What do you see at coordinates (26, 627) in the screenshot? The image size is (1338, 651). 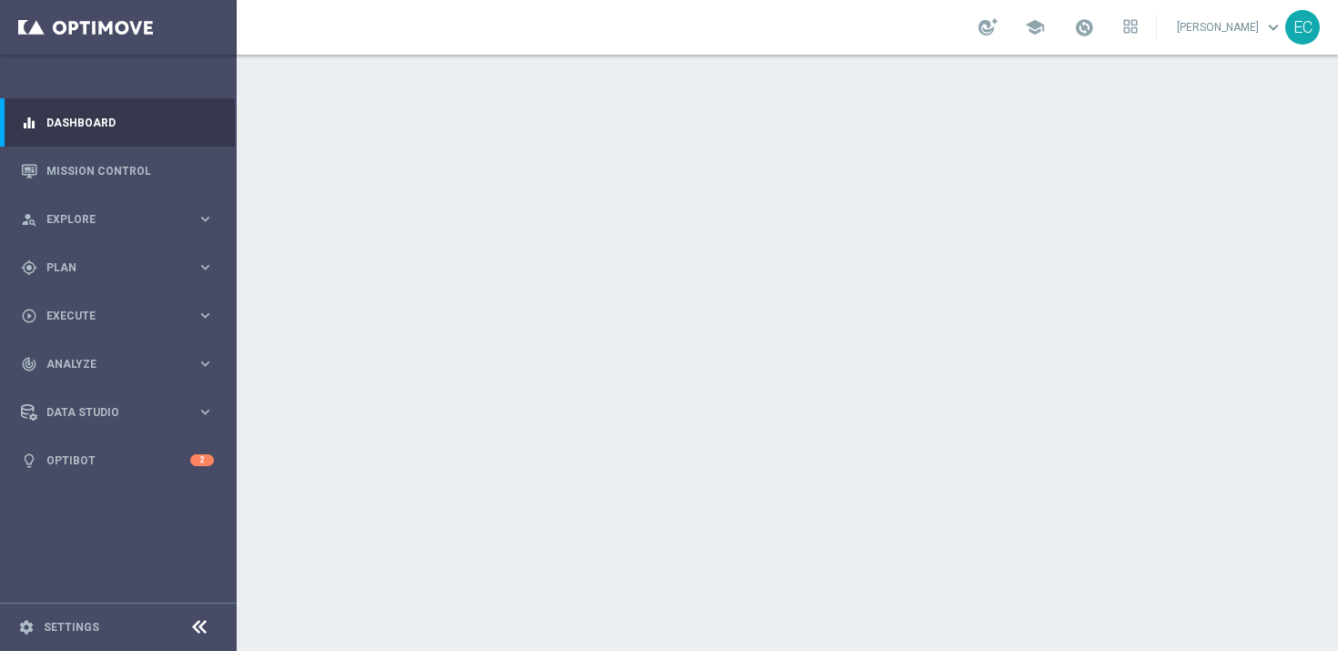 I see `i: settings` at bounding box center [26, 627].